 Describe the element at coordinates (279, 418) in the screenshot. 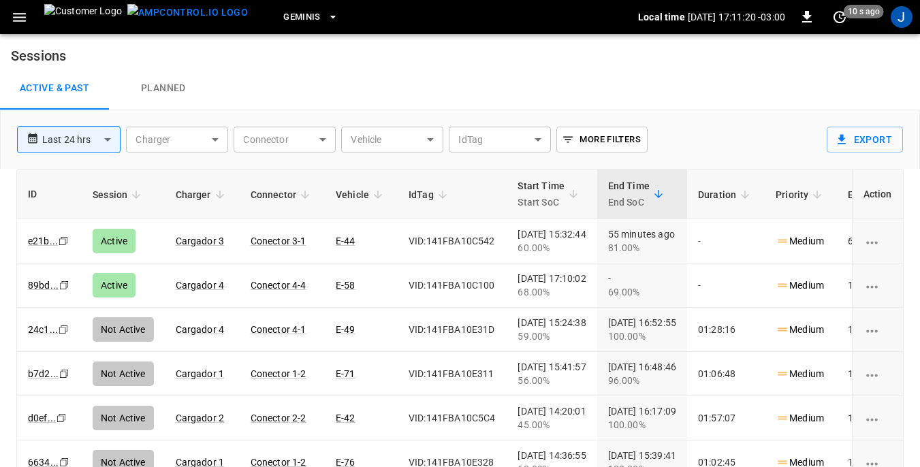

I see `a: Conector 2-2` at that location.